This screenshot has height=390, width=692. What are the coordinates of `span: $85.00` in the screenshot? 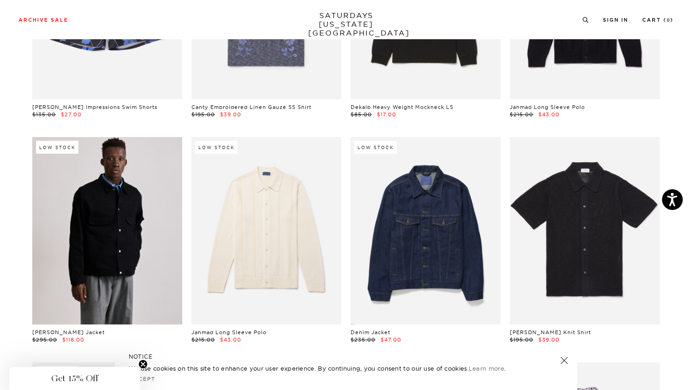 It's located at (361, 114).